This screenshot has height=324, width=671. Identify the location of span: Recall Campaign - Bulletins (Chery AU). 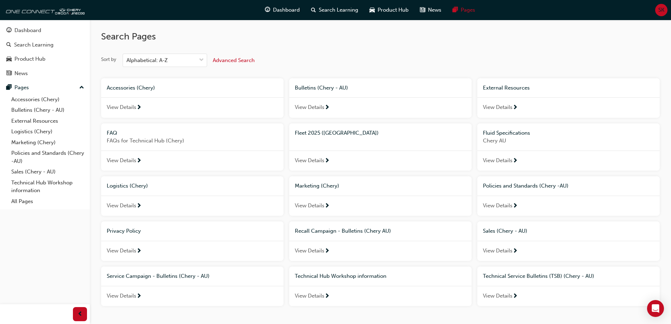
(343, 231).